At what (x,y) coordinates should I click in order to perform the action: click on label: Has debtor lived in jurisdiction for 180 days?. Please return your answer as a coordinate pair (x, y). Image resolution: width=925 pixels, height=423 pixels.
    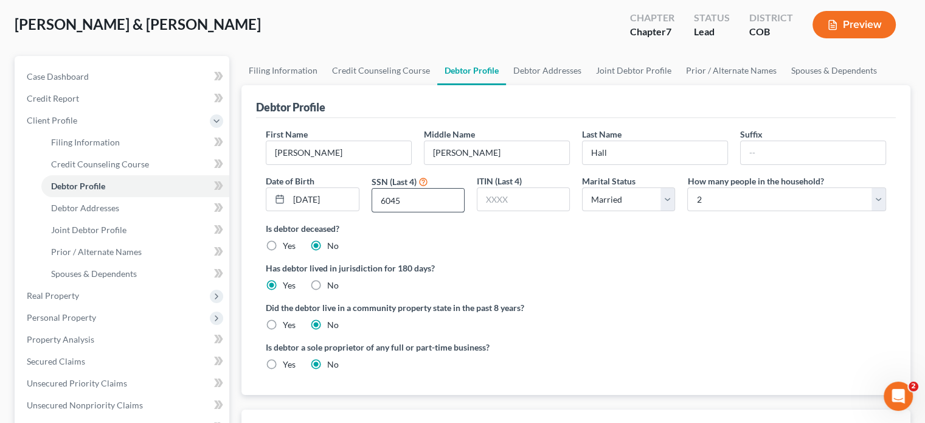
    Looking at the image, I should click on (576, 268).